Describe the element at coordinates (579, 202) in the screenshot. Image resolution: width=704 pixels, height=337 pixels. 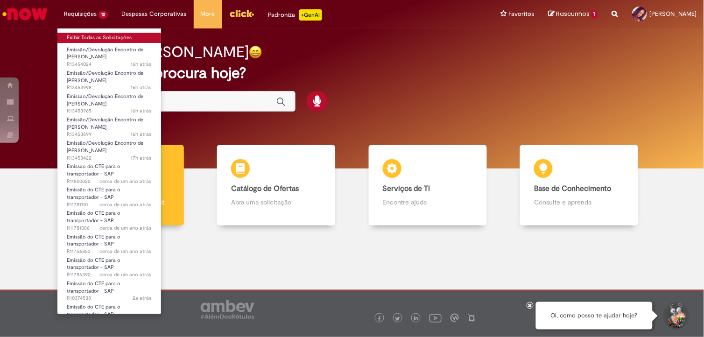
I see `p: Consulte e aprenda` at that location.